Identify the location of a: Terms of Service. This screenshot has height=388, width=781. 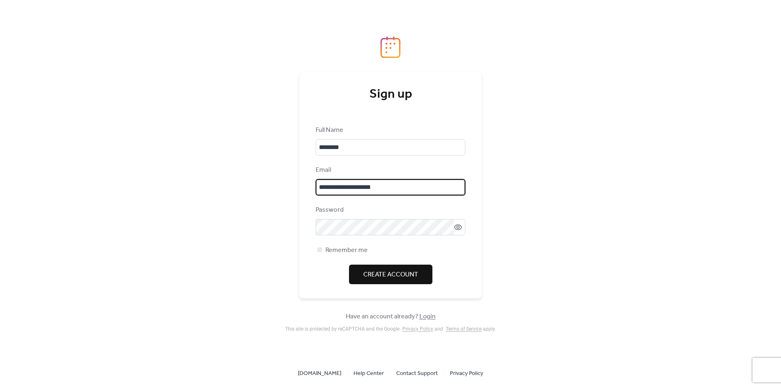
(464, 329).